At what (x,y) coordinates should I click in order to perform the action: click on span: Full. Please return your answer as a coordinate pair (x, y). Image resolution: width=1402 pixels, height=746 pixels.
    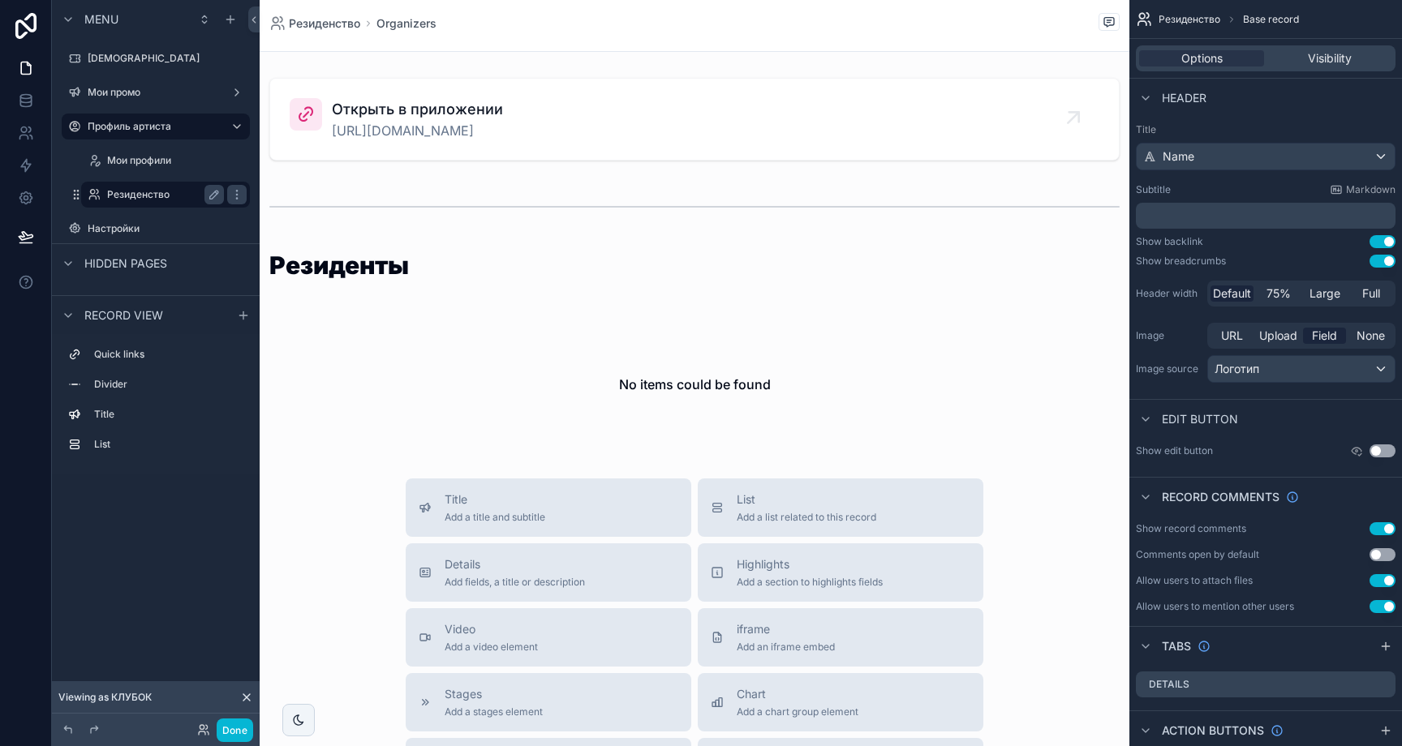
    Looking at the image, I should click on (1371, 294).